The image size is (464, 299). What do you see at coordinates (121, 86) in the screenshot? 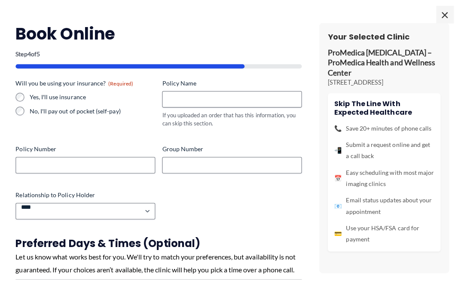
I see `span: (Required)` at bounding box center [121, 86].